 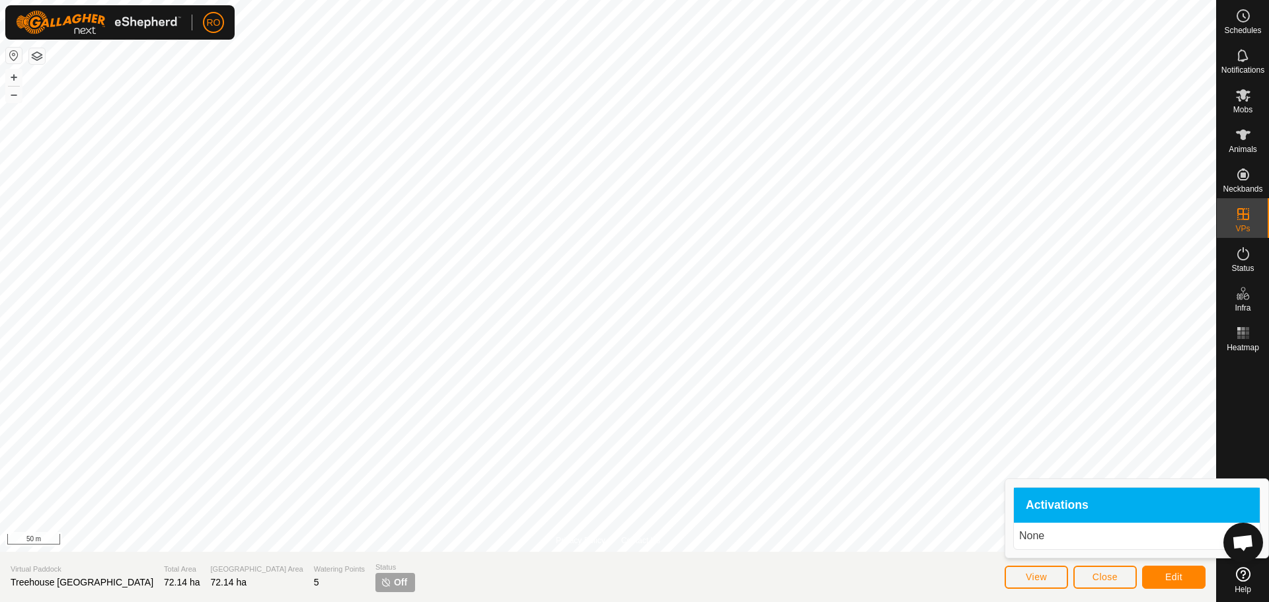 What do you see at coordinates (1242, 580) in the screenshot?
I see `a: Help` at bounding box center [1242, 580].